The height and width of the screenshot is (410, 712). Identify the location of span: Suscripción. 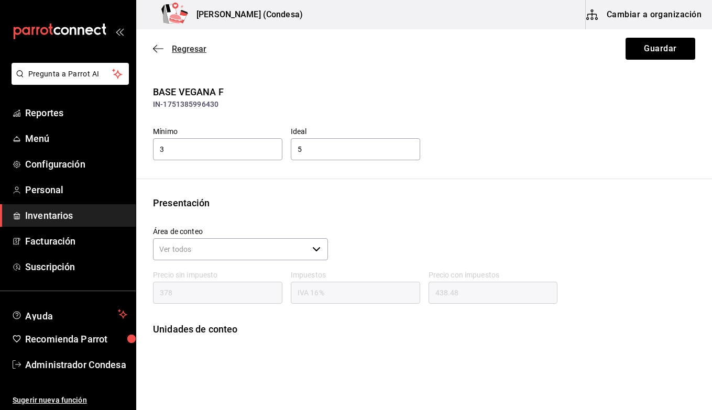
(76, 267).